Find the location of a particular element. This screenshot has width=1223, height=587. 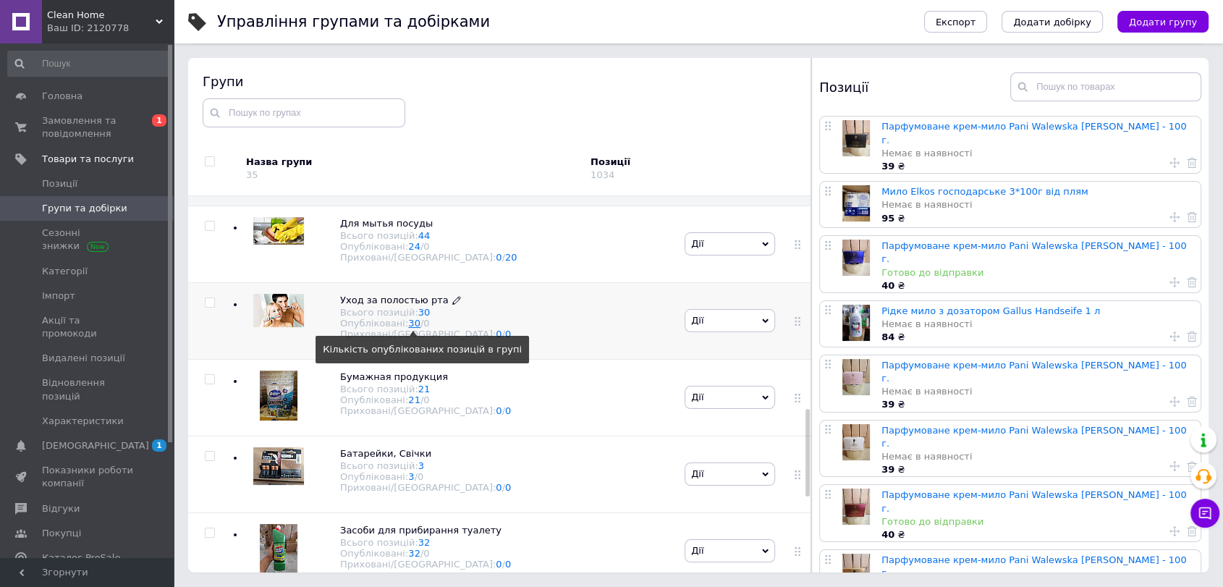

h1: Управління групами та добірками is located at coordinates (353, 22).